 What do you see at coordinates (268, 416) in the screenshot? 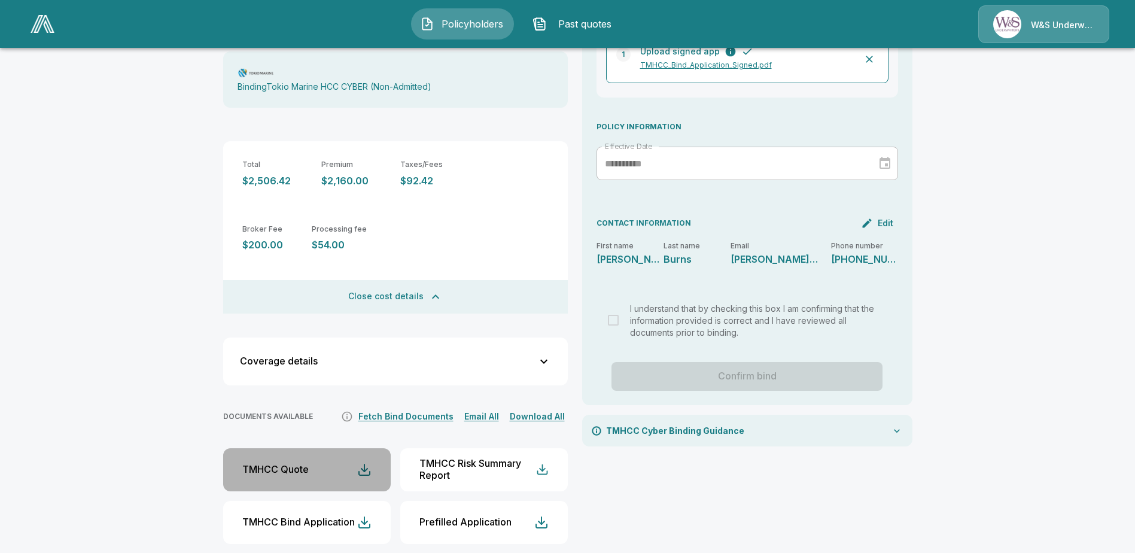
I see `p: DOCUMENTS AVAILABLE` at bounding box center [268, 416].